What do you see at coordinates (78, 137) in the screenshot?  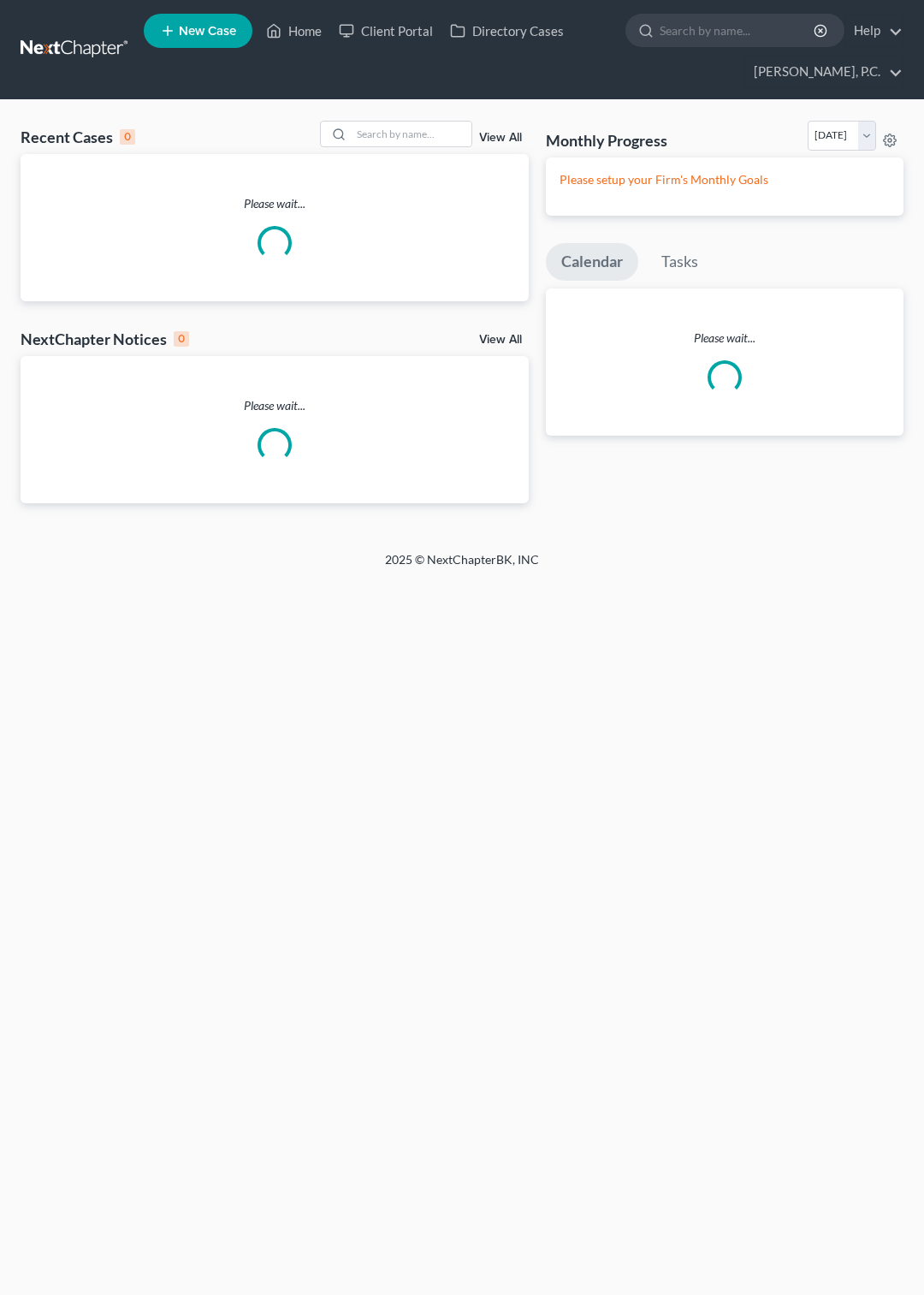 I see `div: Recent Cases` at bounding box center [78, 137].